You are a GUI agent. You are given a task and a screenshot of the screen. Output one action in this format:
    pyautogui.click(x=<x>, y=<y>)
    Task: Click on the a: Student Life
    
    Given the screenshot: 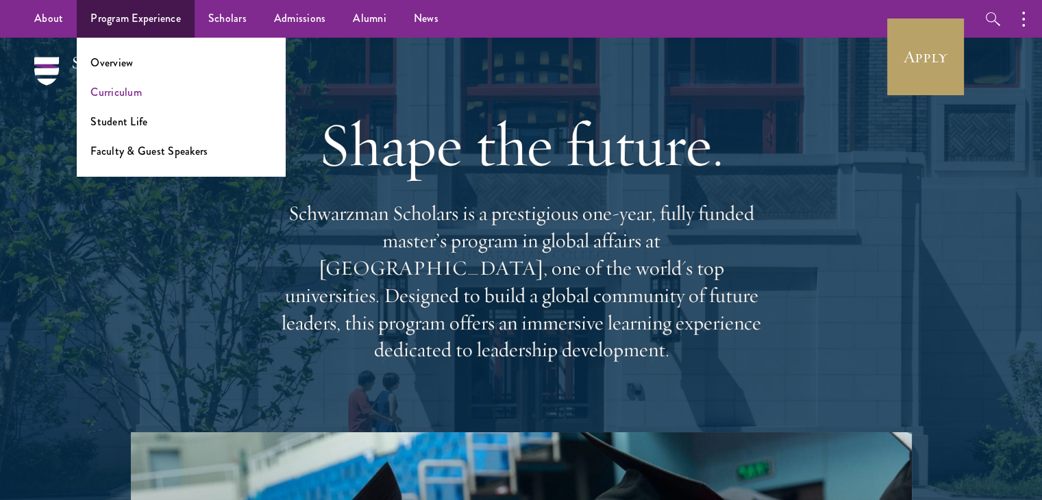 What is the action you would take?
    pyautogui.click(x=119, y=121)
    